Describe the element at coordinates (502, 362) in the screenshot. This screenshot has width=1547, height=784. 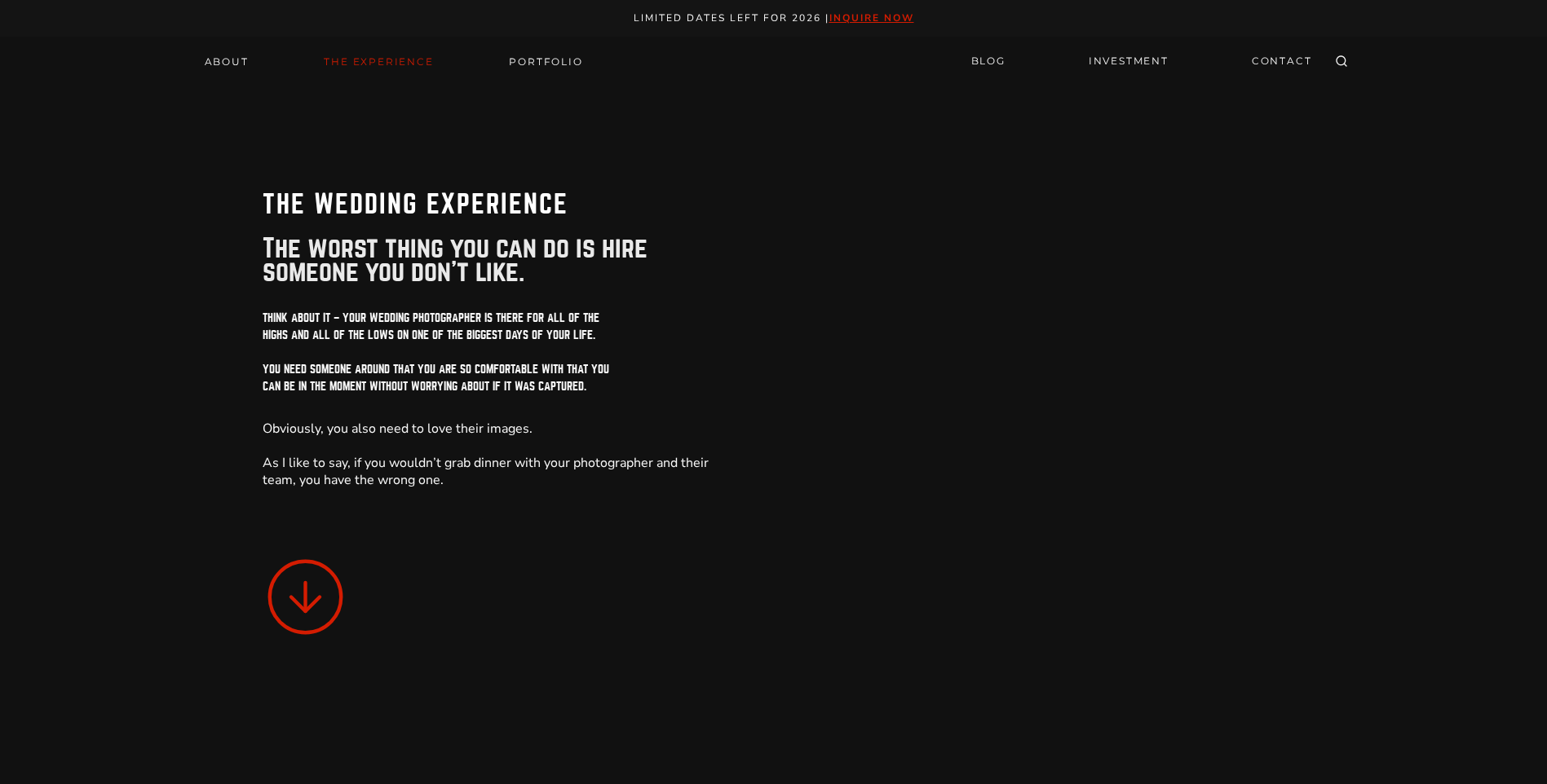
I see `h5: Think about it – your wedding photographer is there for all of the highs and all of the lows on o...` at that location.